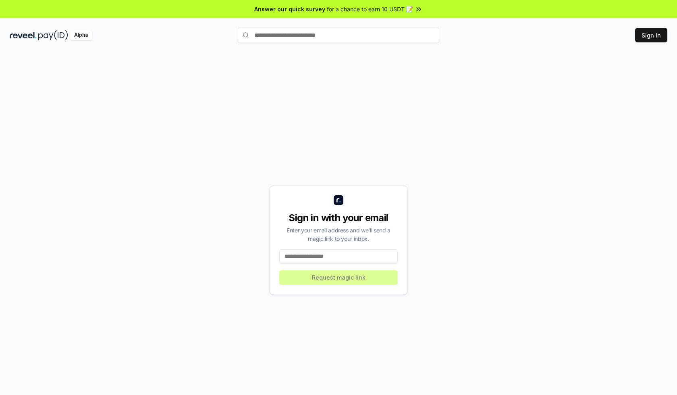 The image size is (677, 395). Describe the element at coordinates (81, 35) in the screenshot. I see `div: Alpha` at that location.